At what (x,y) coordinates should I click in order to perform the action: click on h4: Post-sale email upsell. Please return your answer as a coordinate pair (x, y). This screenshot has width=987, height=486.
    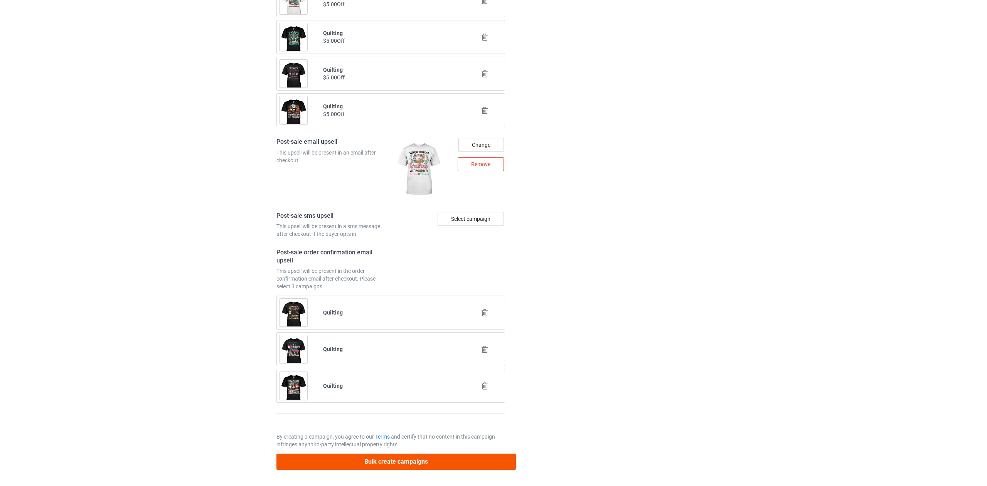
    Looking at the image, I should click on (332, 142).